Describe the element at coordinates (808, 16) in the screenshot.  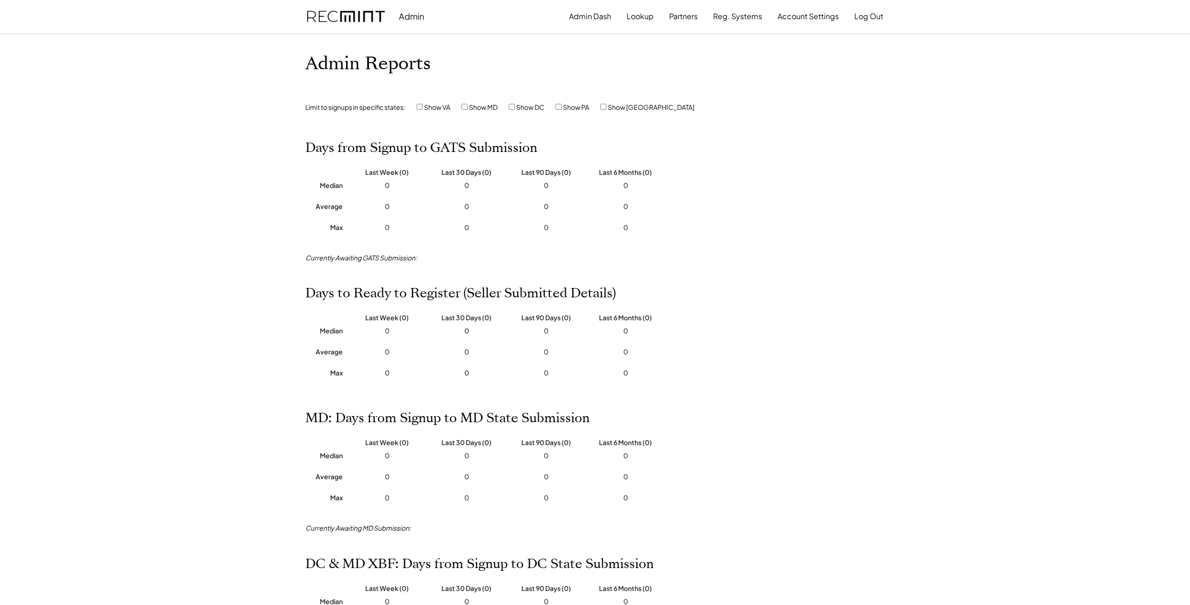
I see `button: Account Settings` at that location.